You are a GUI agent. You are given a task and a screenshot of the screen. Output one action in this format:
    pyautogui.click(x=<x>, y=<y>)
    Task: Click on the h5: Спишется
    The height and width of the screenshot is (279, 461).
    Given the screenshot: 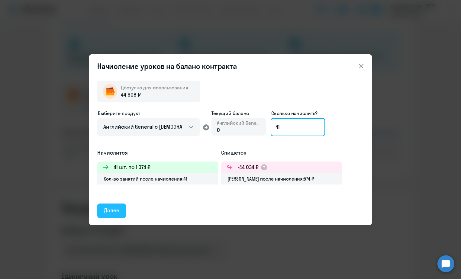 What is the action you would take?
    pyautogui.click(x=281, y=153)
    